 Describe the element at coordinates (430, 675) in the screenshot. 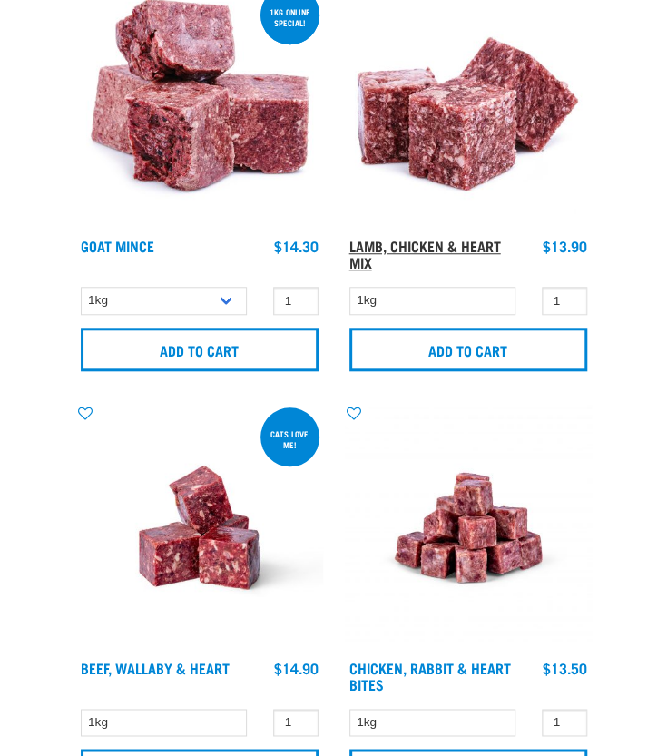

I see `a: Chicken, Rabbit & Heart Bites` at that location.